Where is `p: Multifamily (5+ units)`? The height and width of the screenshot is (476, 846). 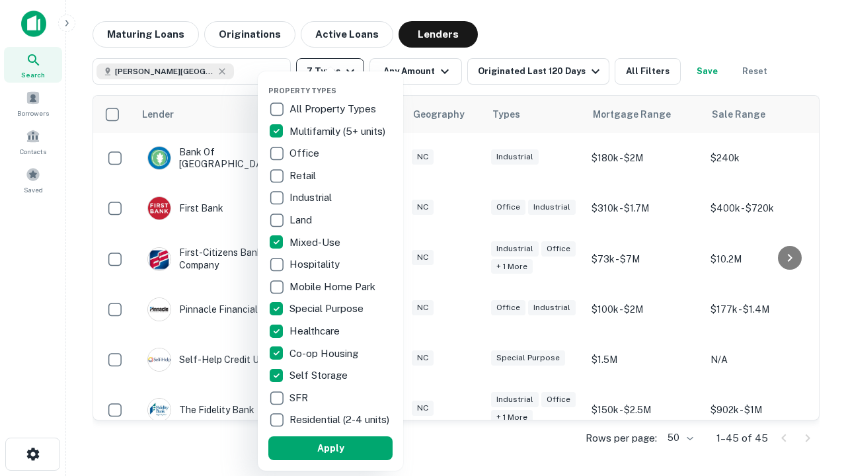 p: Multifamily (5+ units) is located at coordinates (338, 131).